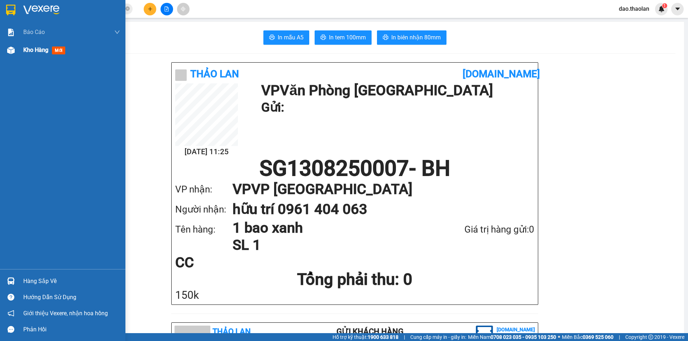  What do you see at coordinates (438, 337) in the screenshot?
I see `span: Cung cấp máy in - giấy in:` at bounding box center [438, 337].